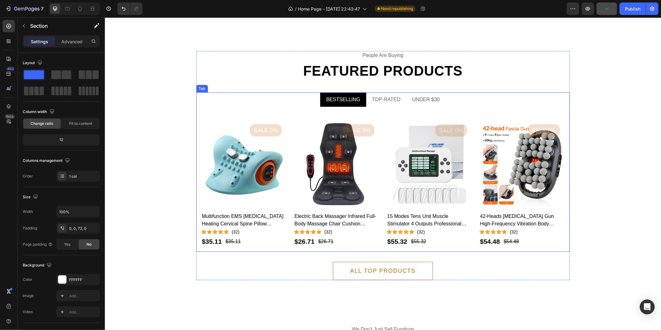 The height and width of the screenshot is (330, 661). I want to click on div: 1 col, so click(84, 176).